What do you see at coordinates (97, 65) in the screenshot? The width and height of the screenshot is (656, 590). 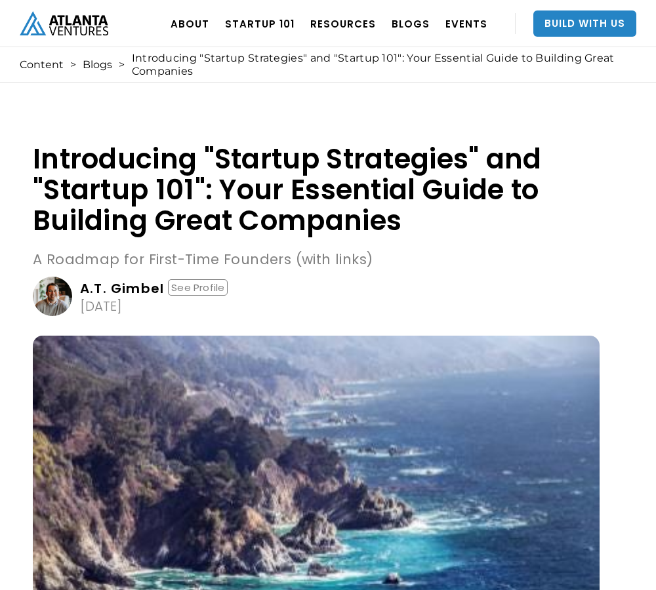 I see `a: Blogs` at bounding box center [97, 65].